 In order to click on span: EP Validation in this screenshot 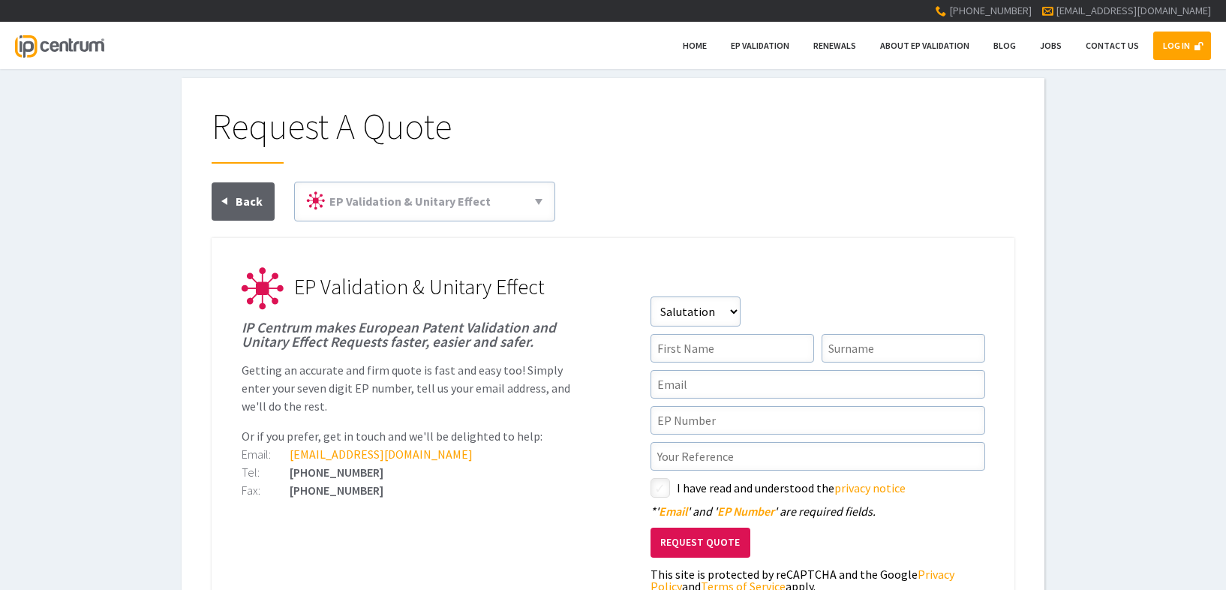, I will do `click(760, 45)`.